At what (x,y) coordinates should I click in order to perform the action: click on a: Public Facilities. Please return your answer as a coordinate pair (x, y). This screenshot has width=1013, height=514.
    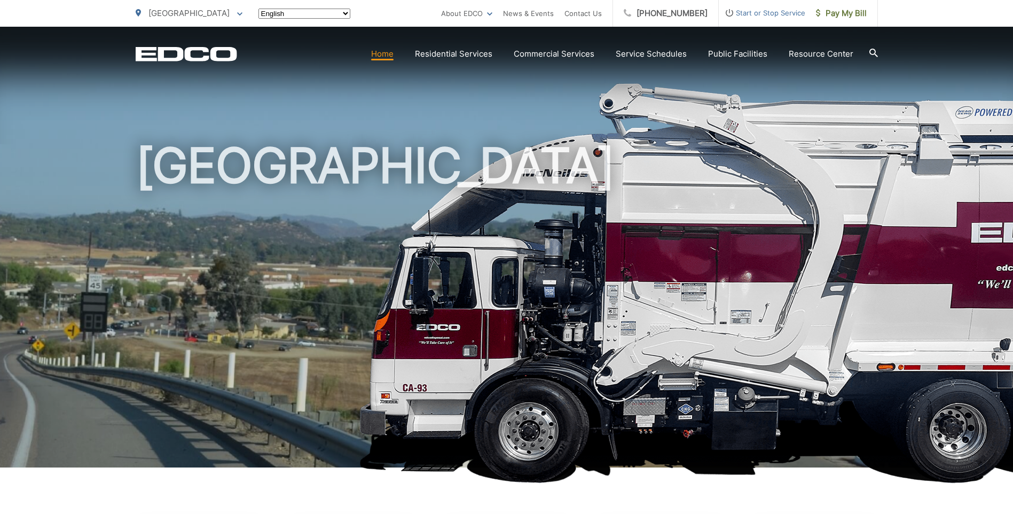
    Looking at the image, I should click on (738, 54).